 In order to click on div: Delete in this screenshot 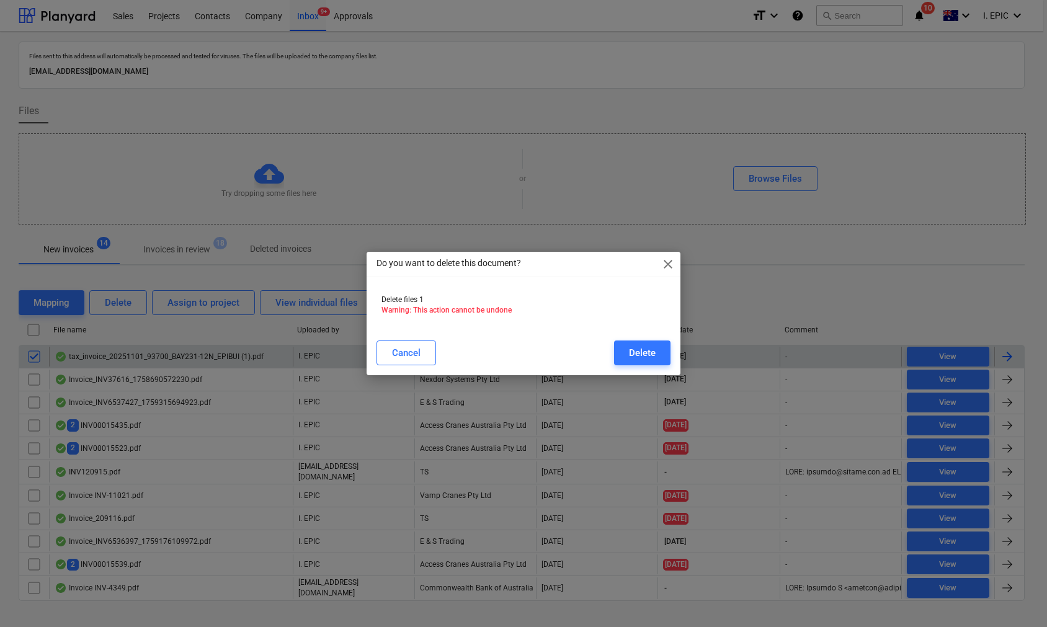, I will do `click(642, 353)`.